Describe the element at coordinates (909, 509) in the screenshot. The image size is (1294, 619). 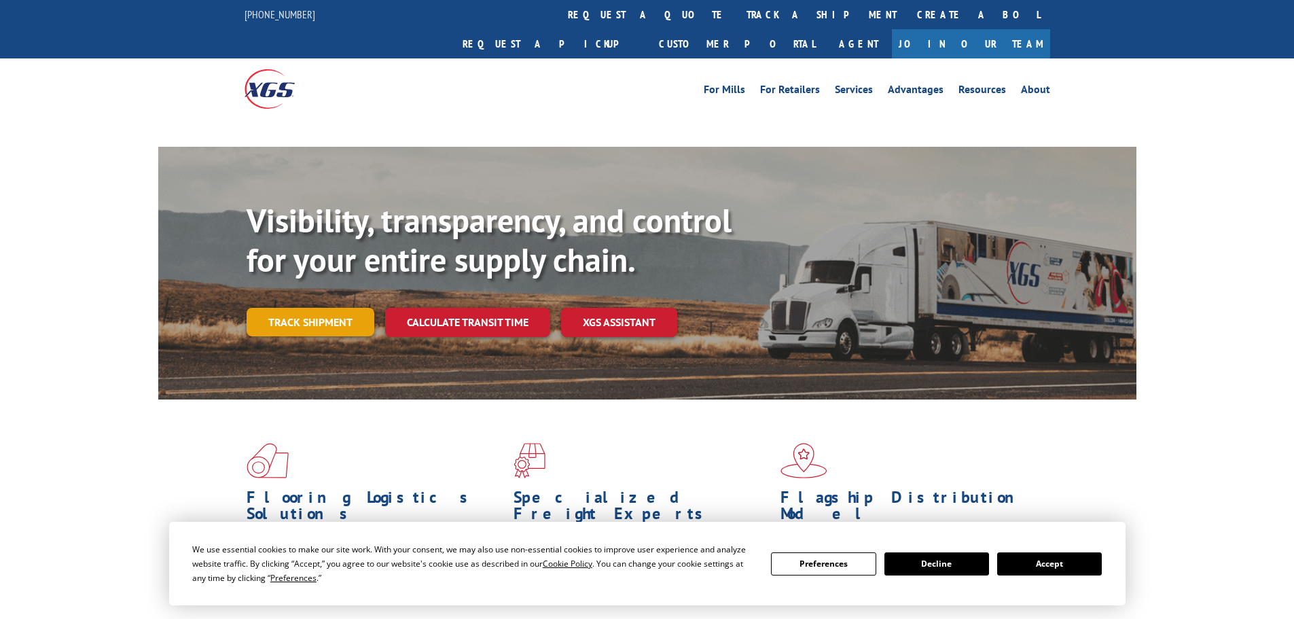
I see `h1: Flagship Distribution Model` at that location.